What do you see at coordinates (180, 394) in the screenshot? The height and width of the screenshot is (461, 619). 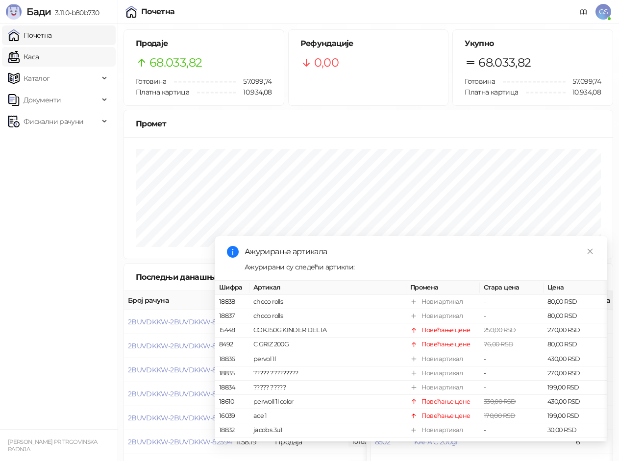 I see `button: 2BUVDKKW-2BUVDKKW-82596` at bounding box center [180, 394].